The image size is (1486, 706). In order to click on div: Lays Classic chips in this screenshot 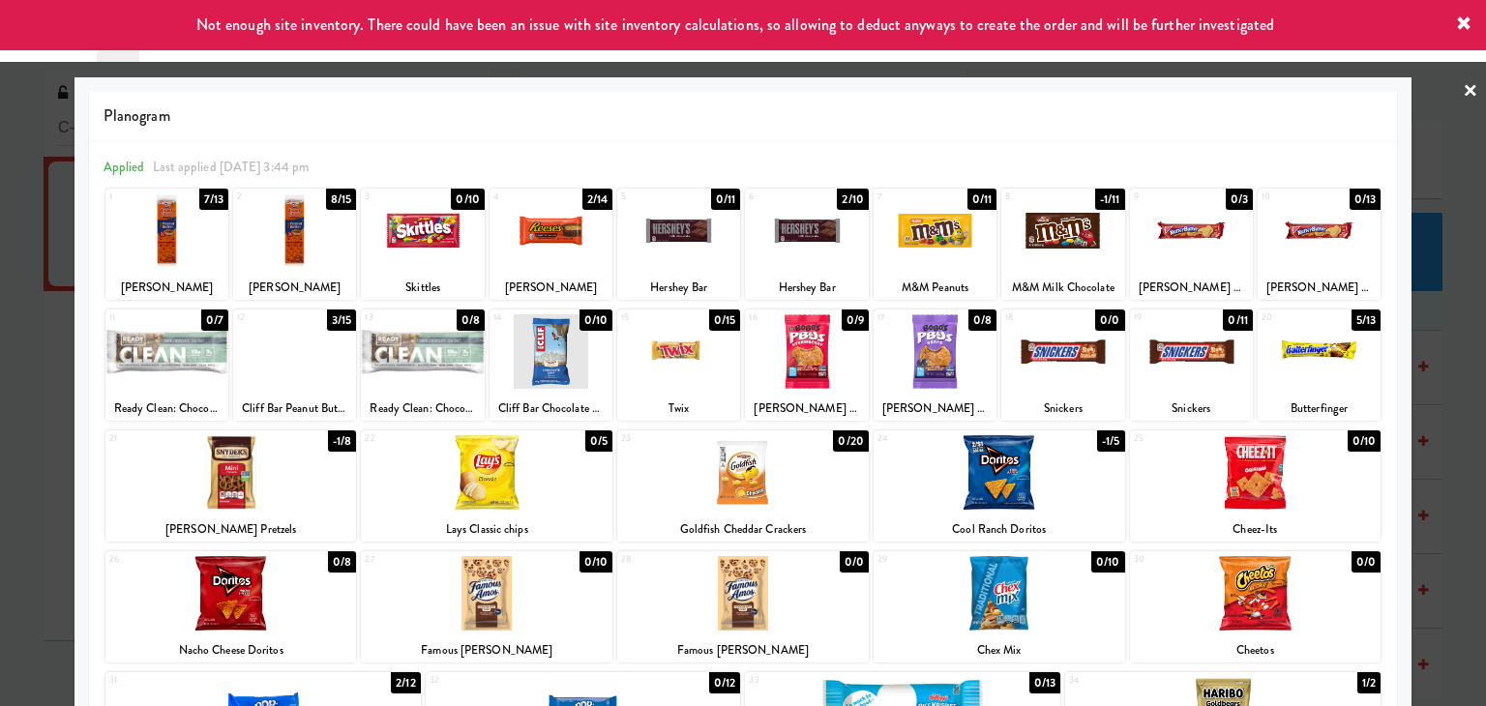, I will do `click(487, 529)`.